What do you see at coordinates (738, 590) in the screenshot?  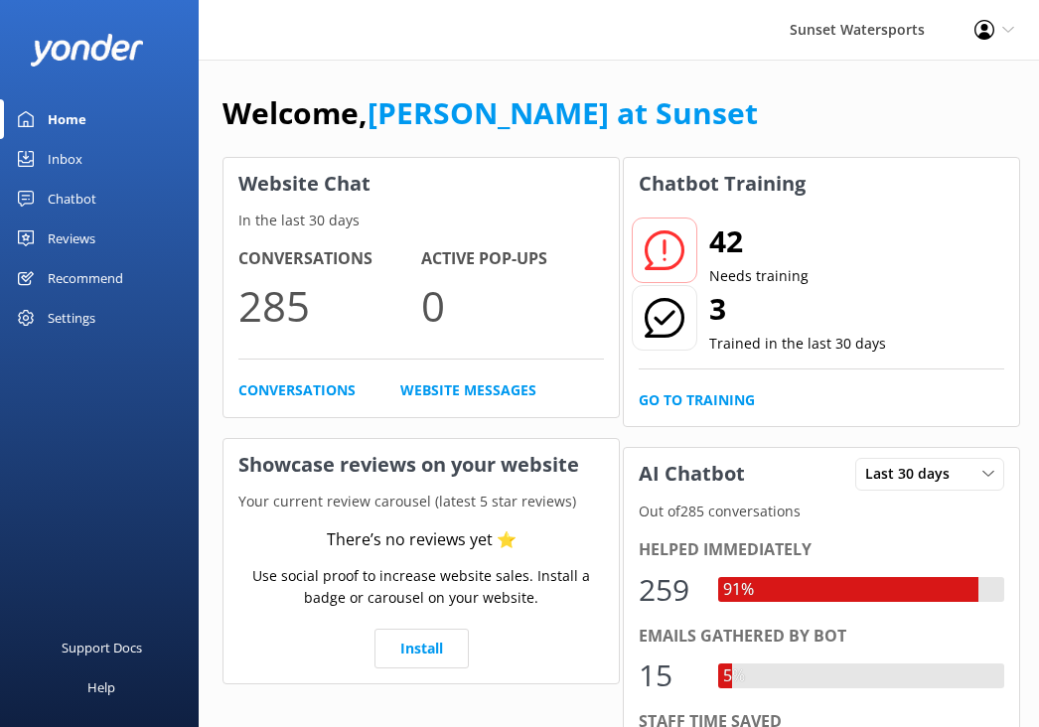 I see `div: 91%` at bounding box center [738, 590].